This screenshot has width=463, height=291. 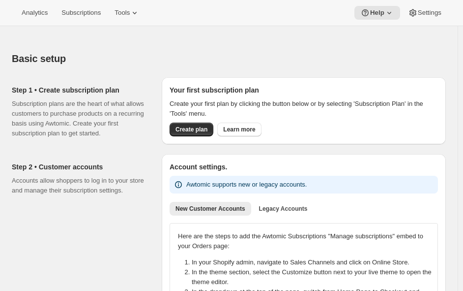 What do you see at coordinates (79, 167) in the screenshot?
I see `h2: Step 2 • Customer accounts` at bounding box center [79, 167].